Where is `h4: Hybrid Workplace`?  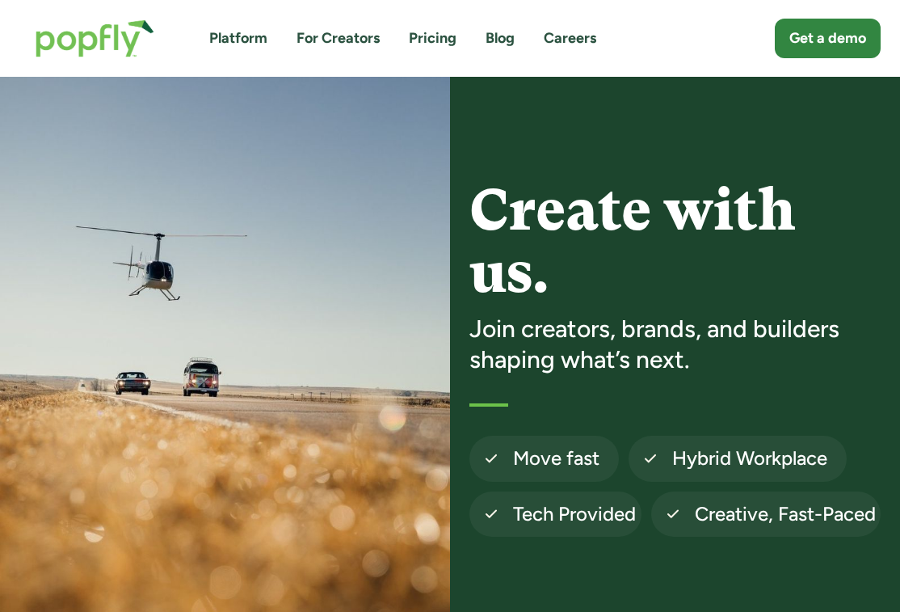
h4: Hybrid Workplace is located at coordinates (750, 458).